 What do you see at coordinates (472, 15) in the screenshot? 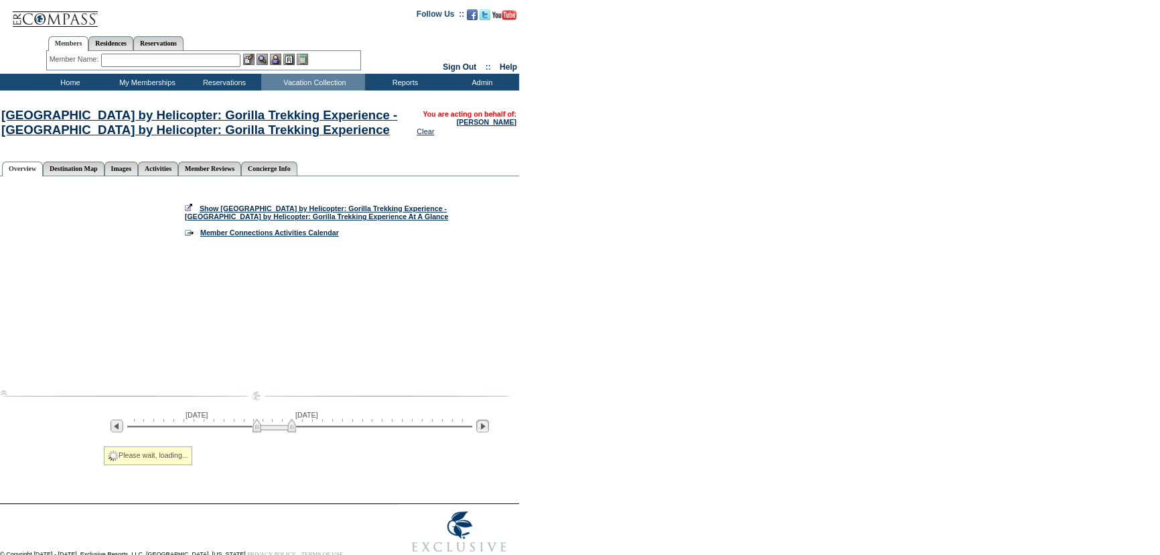
I see `img: Become our fan on Facebook` at bounding box center [472, 15].